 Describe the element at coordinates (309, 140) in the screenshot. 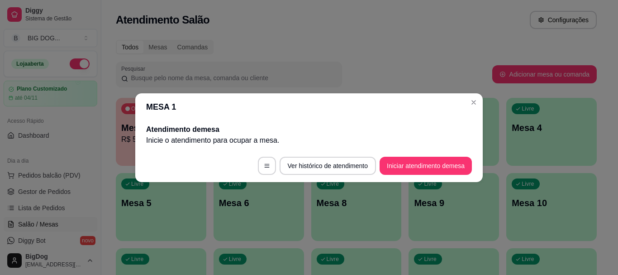

I see `p: Inicie o atendimento para ocupar a mesa .` at that location.